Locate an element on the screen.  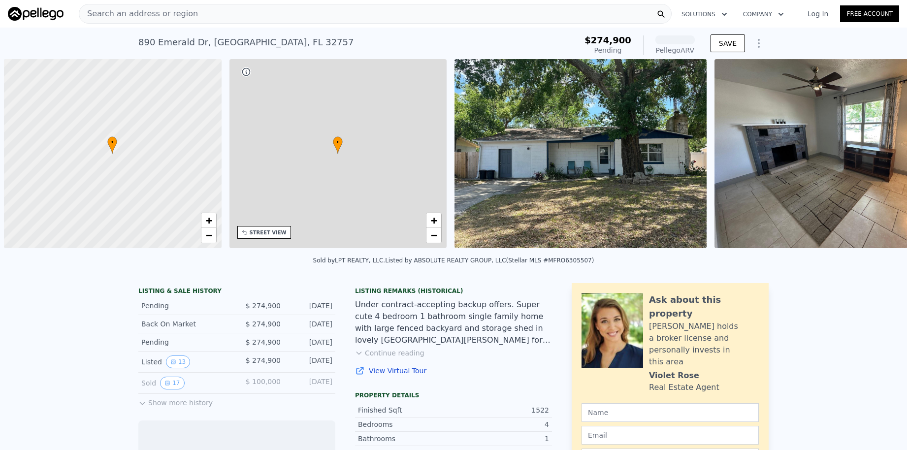
div: Listed is located at coordinates (185, 362).